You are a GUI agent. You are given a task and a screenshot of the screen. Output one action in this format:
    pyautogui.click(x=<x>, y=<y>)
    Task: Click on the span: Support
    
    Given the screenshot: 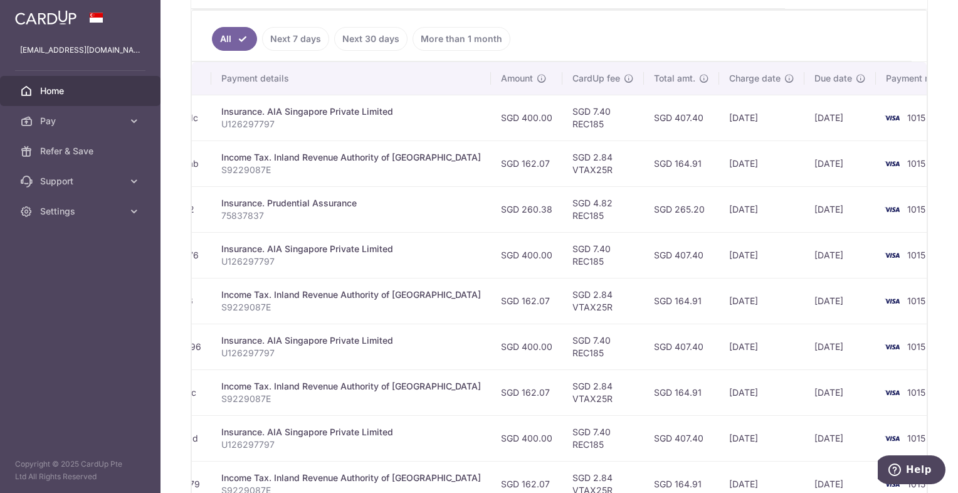 What is the action you would take?
    pyautogui.click(x=81, y=181)
    